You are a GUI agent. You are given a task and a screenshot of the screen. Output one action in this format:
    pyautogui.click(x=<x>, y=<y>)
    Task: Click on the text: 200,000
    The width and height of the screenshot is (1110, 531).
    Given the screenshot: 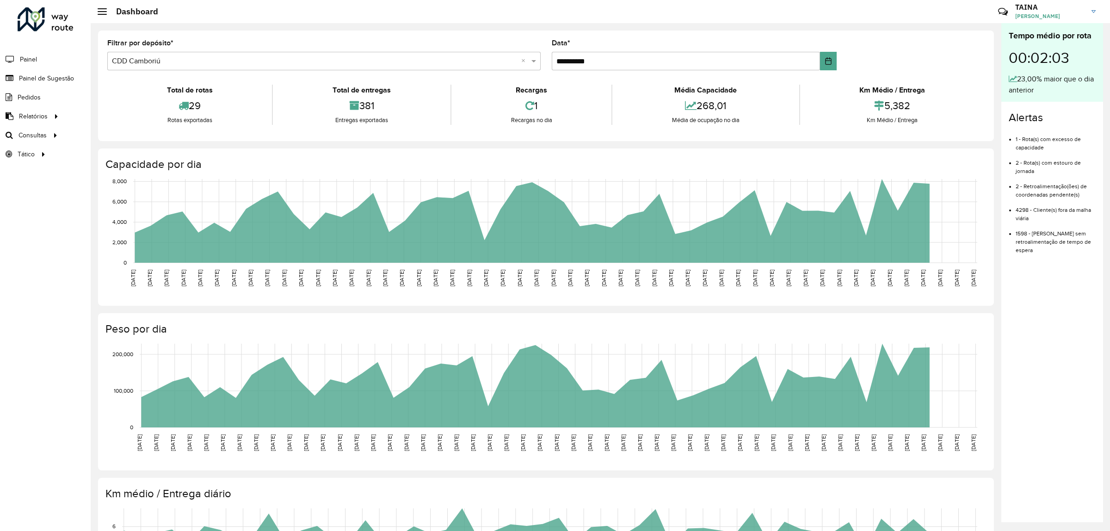 What is the action you would take?
    pyautogui.click(x=123, y=354)
    